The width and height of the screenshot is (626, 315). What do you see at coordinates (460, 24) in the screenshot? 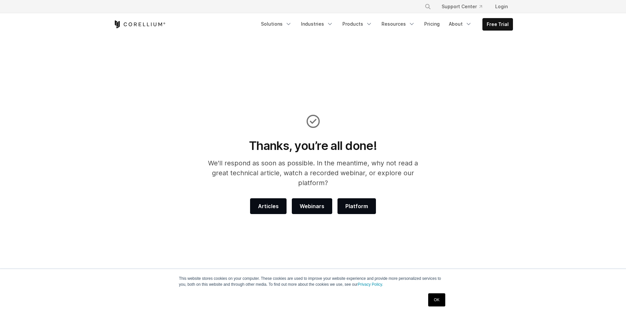
I see `a: About` at bounding box center [460, 24].